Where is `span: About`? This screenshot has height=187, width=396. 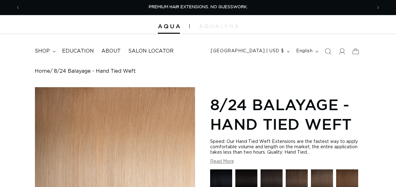 span: About is located at coordinates (111, 51).